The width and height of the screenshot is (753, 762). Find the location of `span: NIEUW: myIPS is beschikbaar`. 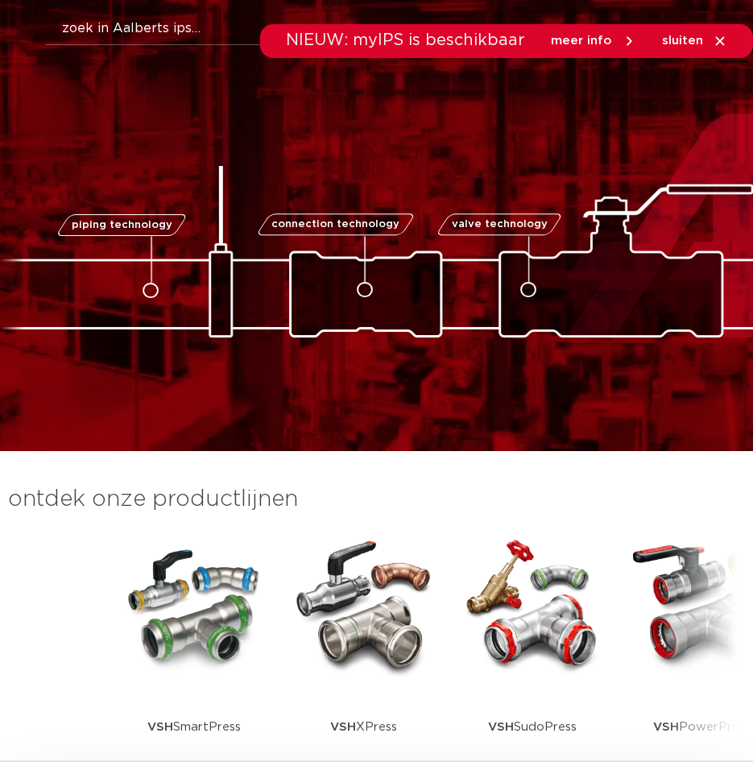

span: NIEUW: myIPS is beschikbaar is located at coordinates (405, 40).